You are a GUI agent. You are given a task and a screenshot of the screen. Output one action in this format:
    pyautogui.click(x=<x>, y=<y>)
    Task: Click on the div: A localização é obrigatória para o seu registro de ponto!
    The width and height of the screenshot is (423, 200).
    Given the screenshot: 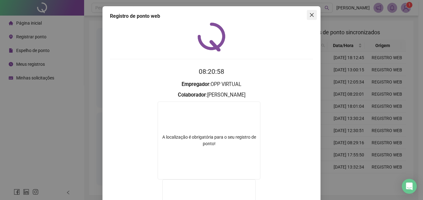 What is the action you would take?
    pyautogui.click(x=209, y=140)
    